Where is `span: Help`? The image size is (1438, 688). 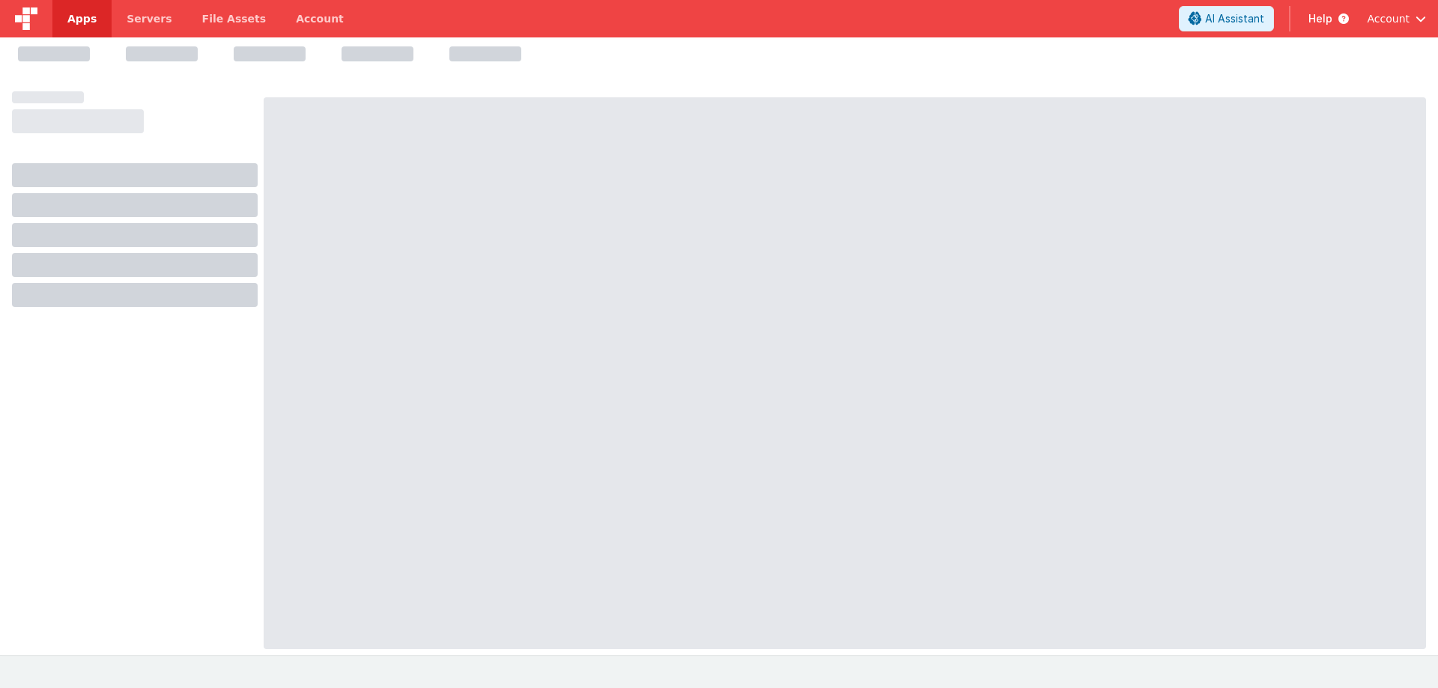
span: Help is located at coordinates (1321, 19).